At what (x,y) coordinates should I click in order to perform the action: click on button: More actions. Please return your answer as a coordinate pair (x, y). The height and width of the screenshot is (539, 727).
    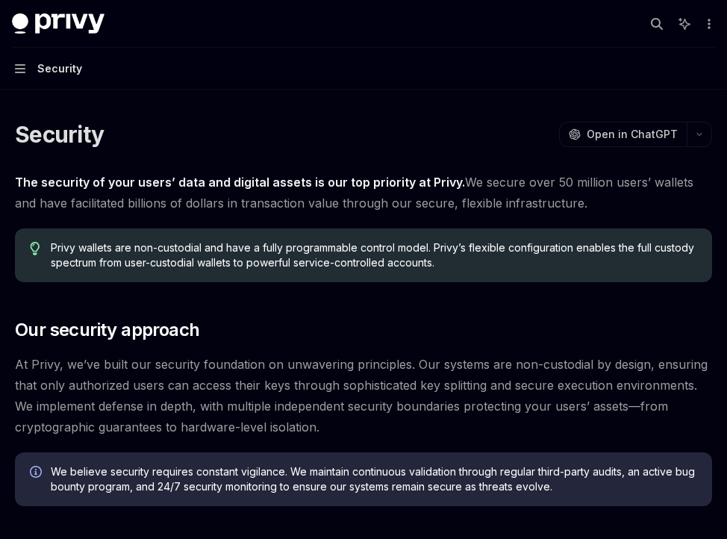
    Looking at the image, I should click on (707, 24).